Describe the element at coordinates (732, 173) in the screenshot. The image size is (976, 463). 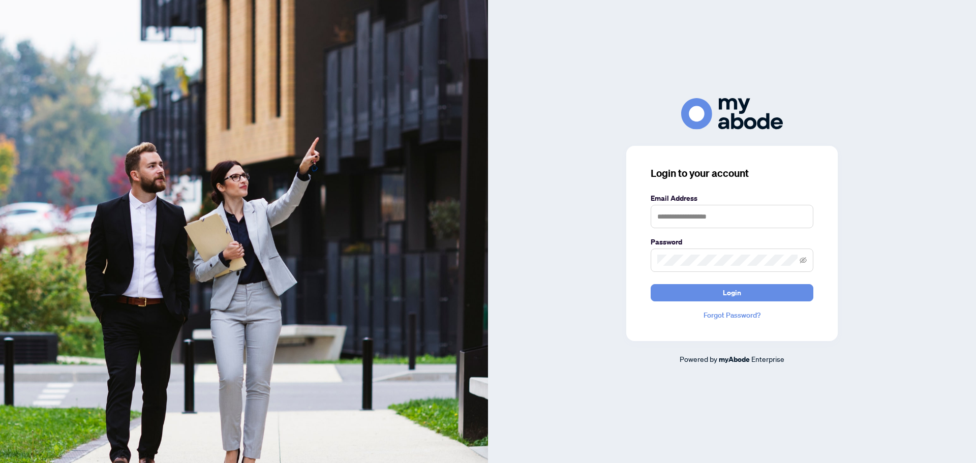
I see `h3: Login to your account` at that location.